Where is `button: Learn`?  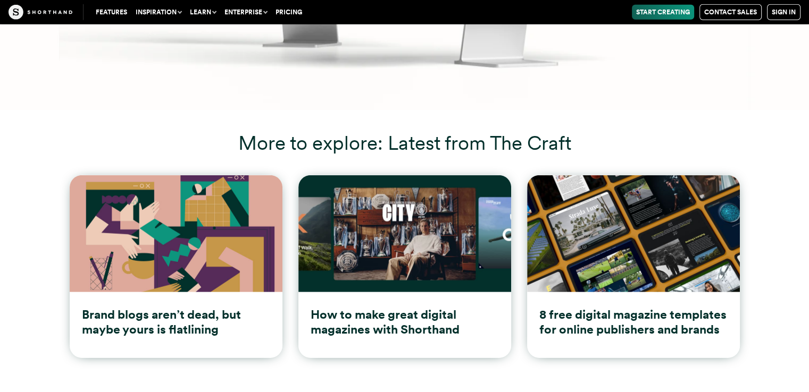
button: Learn is located at coordinates (203, 12).